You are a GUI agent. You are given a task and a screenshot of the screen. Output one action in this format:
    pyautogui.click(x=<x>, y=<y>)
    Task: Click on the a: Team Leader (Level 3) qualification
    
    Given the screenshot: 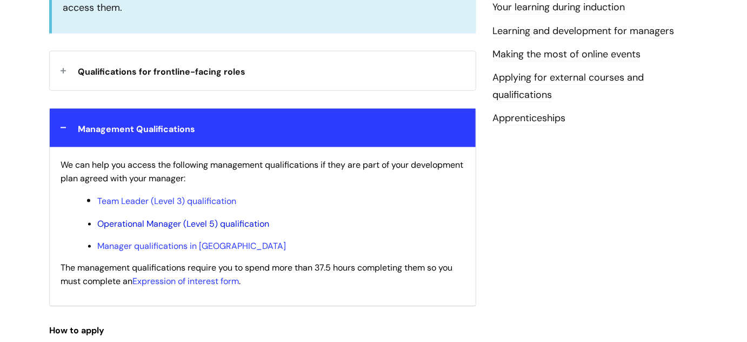 What is the action you would take?
    pyautogui.click(x=166, y=200)
    